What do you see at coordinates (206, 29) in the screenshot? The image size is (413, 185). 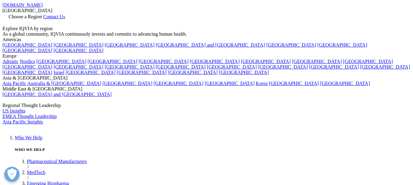 I see `div: Explore IQVIA by region` at bounding box center [206, 29].